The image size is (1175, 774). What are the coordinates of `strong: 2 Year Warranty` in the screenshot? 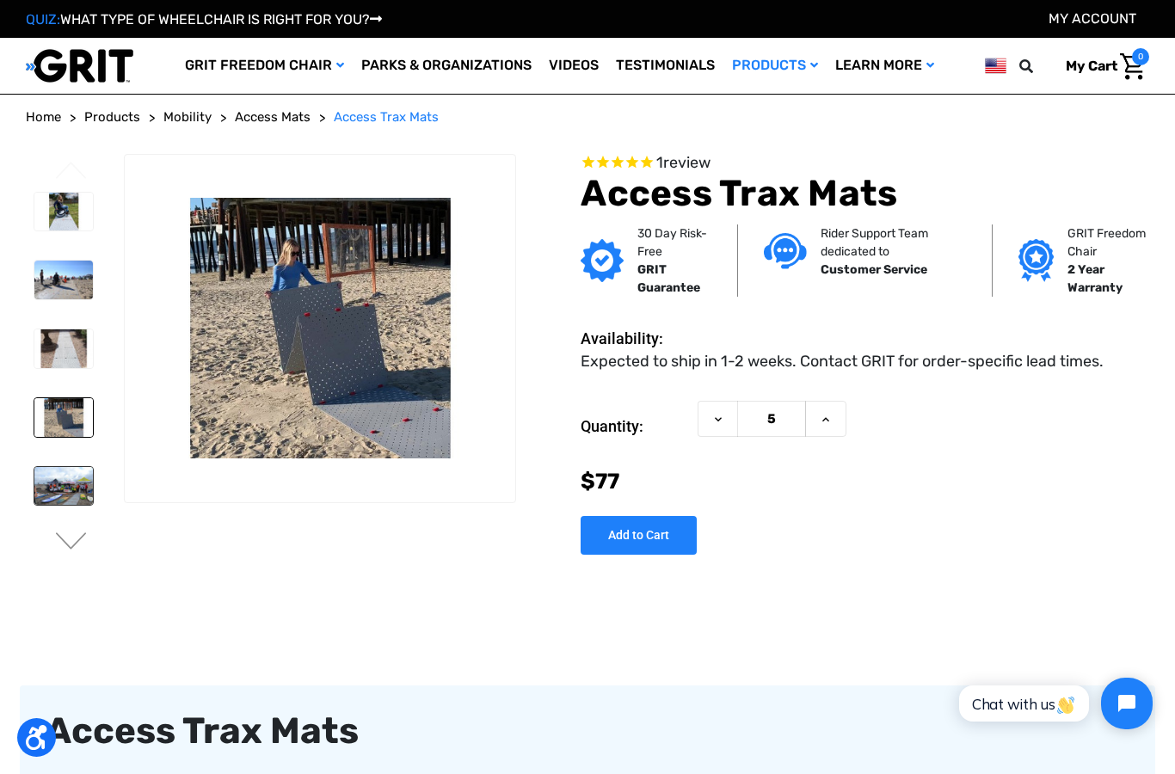 It's located at (1095, 279).